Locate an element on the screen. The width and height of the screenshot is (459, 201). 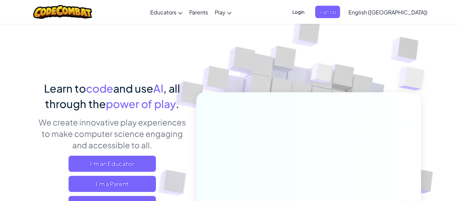
span: Login is located at coordinates (298, 12).